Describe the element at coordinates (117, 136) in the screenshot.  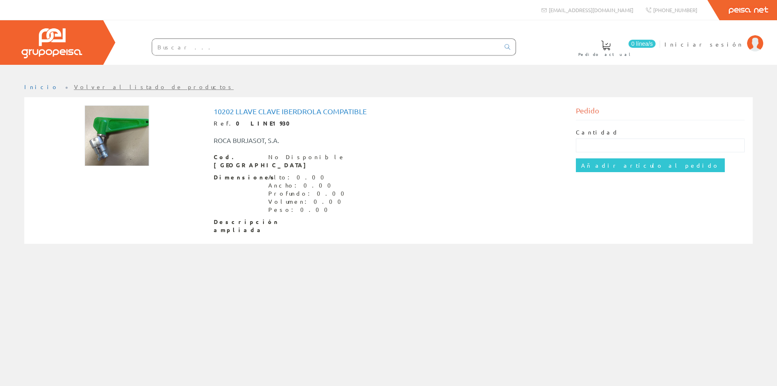
I see `img: Foto artículo 10202 Llave Clave Iberdrola Compatible (160.40925266904x150)` at that location.